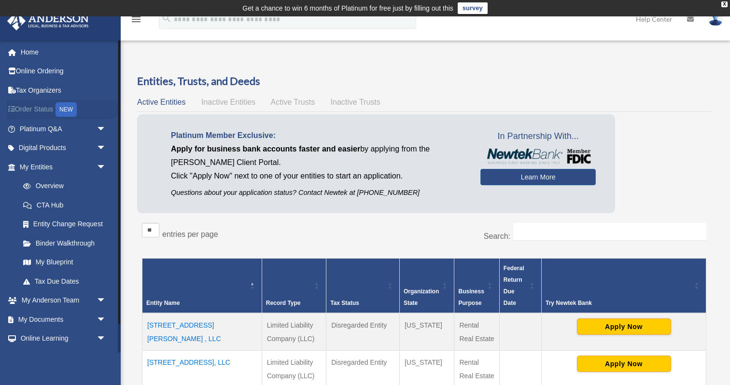 The height and width of the screenshot is (385, 730). Describe the element at coordinates (64, 129) in the screenshot. I see `a: Platinum Q&Aarrow_drop_down` at that location.